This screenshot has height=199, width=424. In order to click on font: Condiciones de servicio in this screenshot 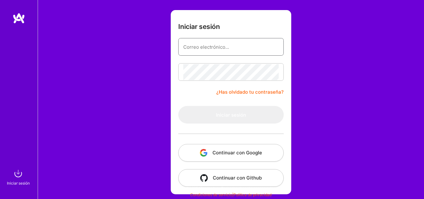, I will do `click(211, 194)`.